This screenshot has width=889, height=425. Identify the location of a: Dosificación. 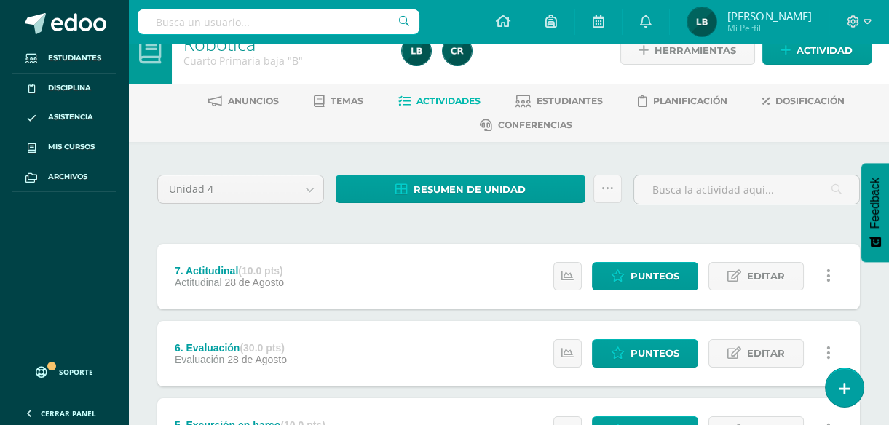
(803, 101).